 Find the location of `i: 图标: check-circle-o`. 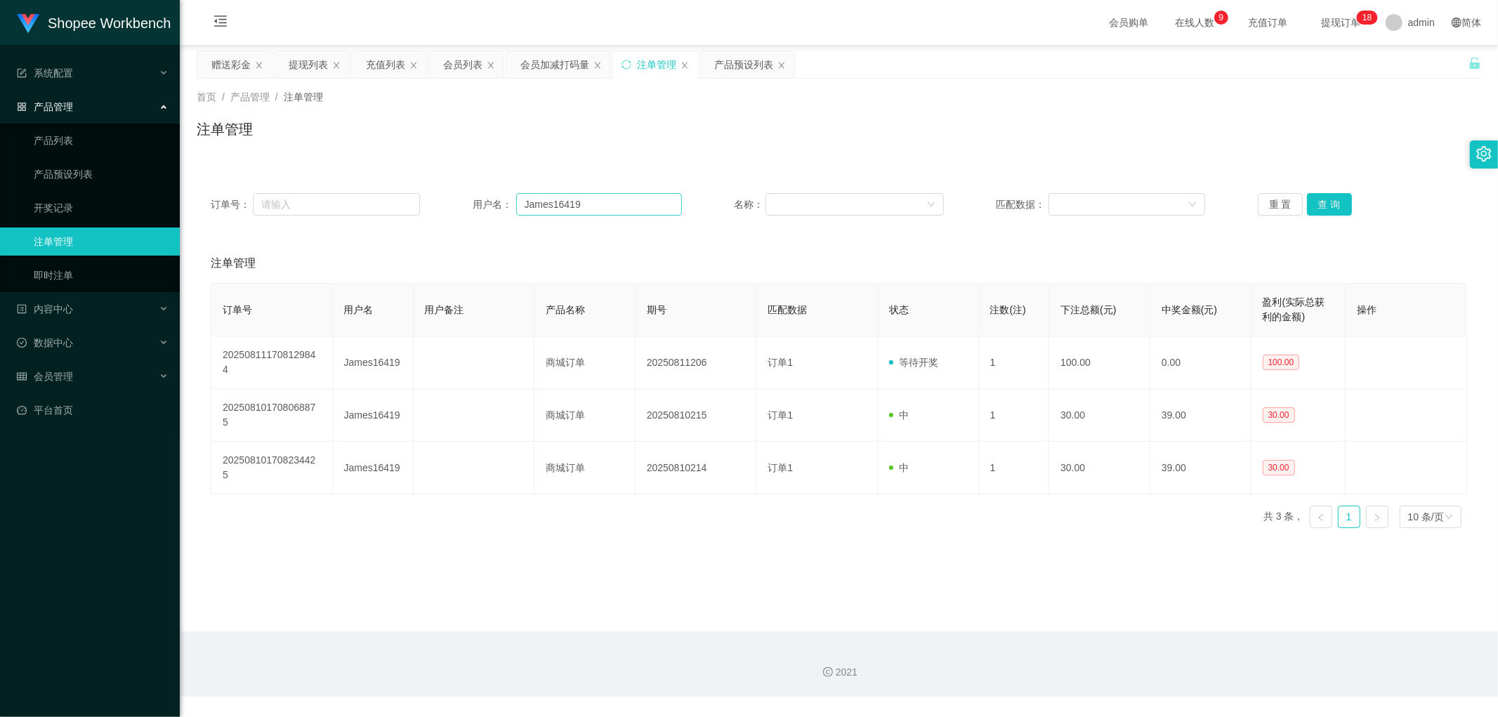

i: 图标: check-circle-o is located at coordinates (22, 343).